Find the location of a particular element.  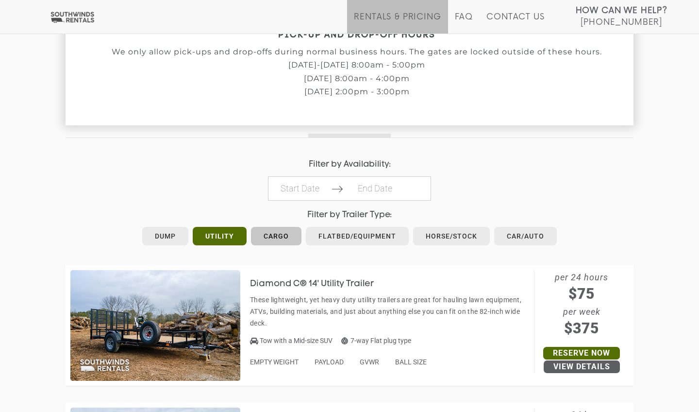

span: GVWR is located at coordinates (369, 362).